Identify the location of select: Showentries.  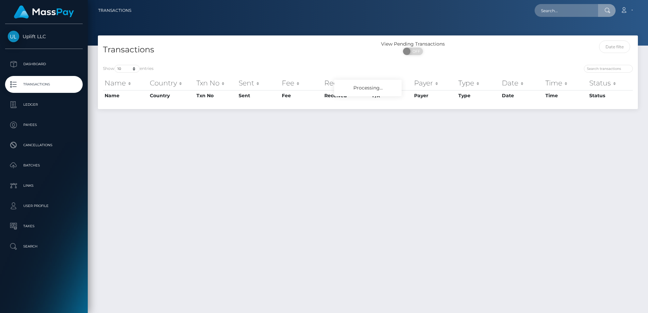
(127, 68).